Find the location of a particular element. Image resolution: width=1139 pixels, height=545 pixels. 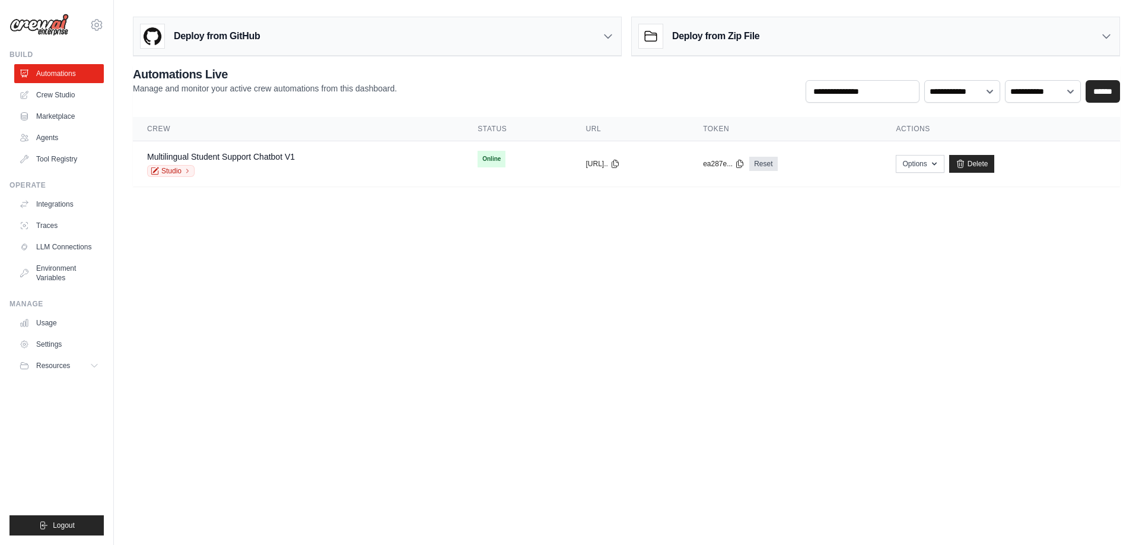

a: Tool Registry is located at coordinates (59, 159).